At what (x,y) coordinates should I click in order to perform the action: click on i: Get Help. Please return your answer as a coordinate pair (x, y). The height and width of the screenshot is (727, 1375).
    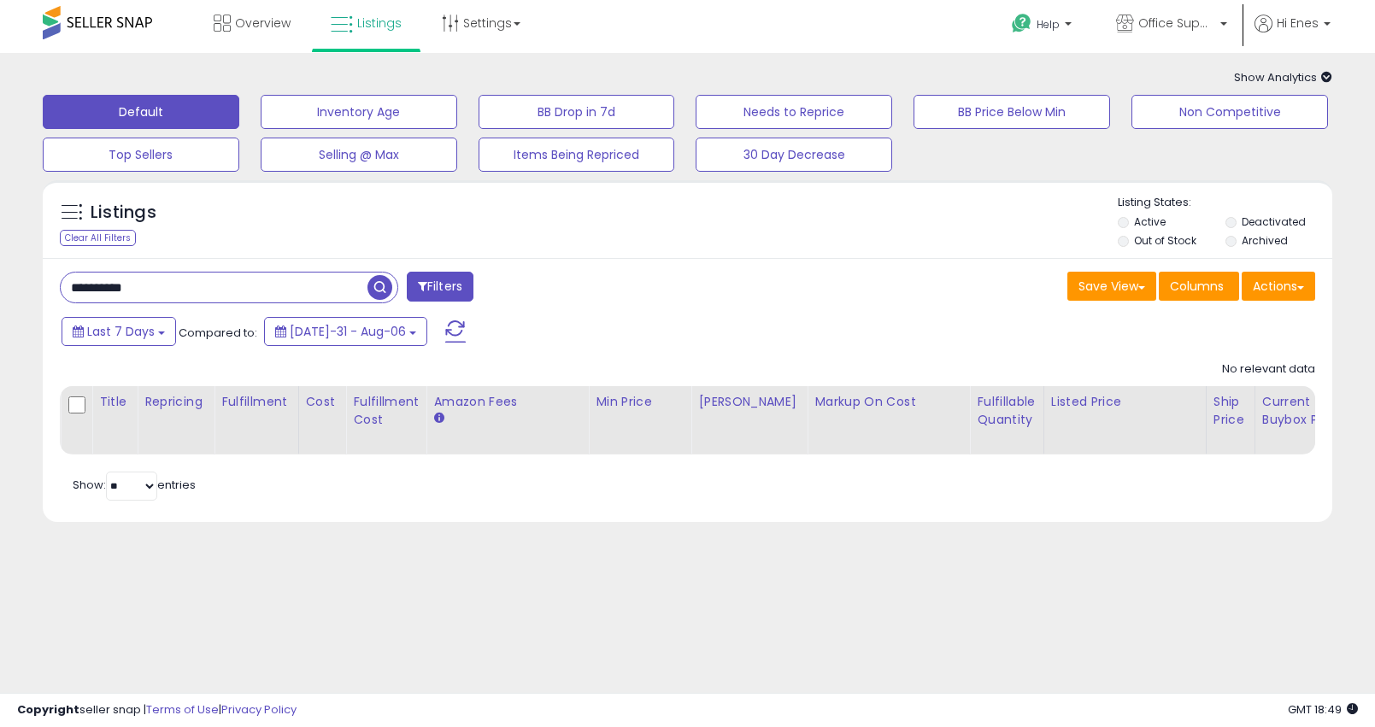
    Looking at the image, I should click on (1021, 23).